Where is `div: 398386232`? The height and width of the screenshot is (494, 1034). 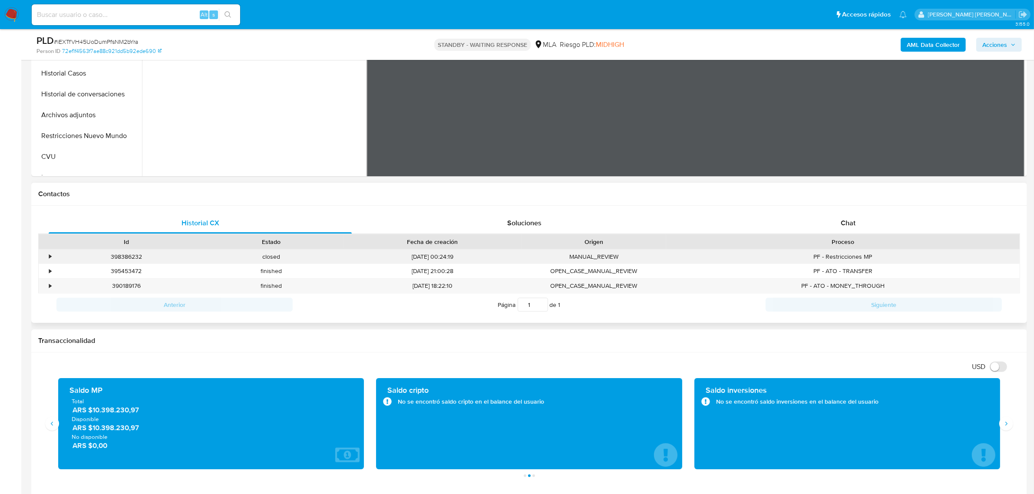 div: 398386232 is located at coordinates (126, 257).